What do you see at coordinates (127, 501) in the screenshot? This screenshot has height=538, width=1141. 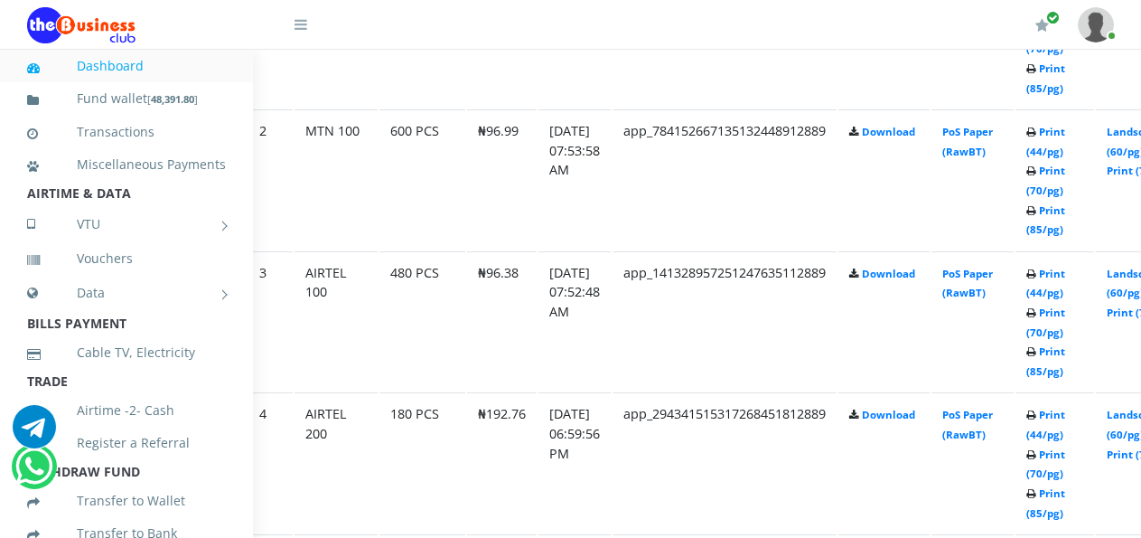 I see `a: Transfer to Wallet` at bounding box center [127, 501].